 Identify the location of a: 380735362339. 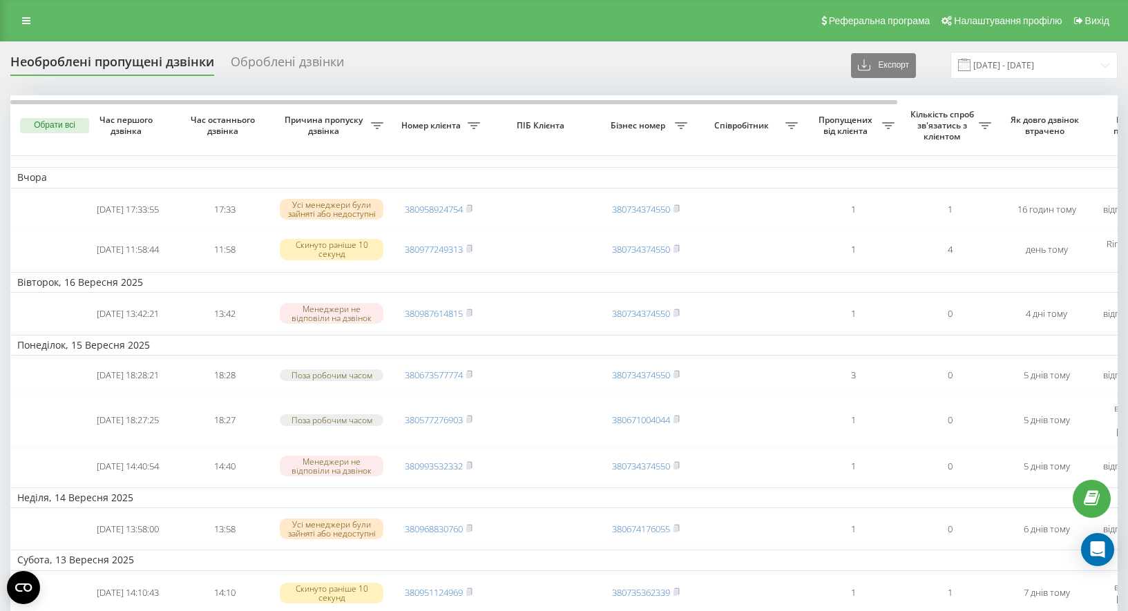
(641, 593).